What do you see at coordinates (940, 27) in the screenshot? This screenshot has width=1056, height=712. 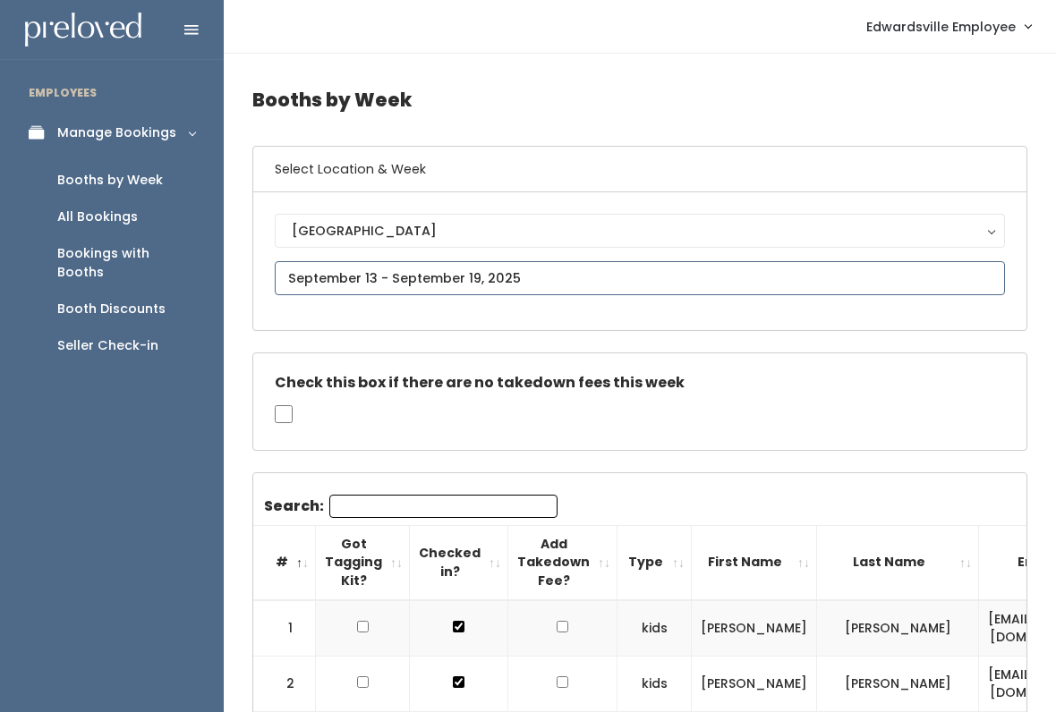 I see `span: Edwardsville Employee` at bounding box center [940, 27].